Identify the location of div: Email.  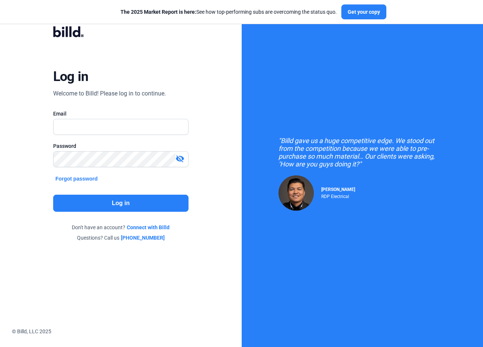
(121, 114).